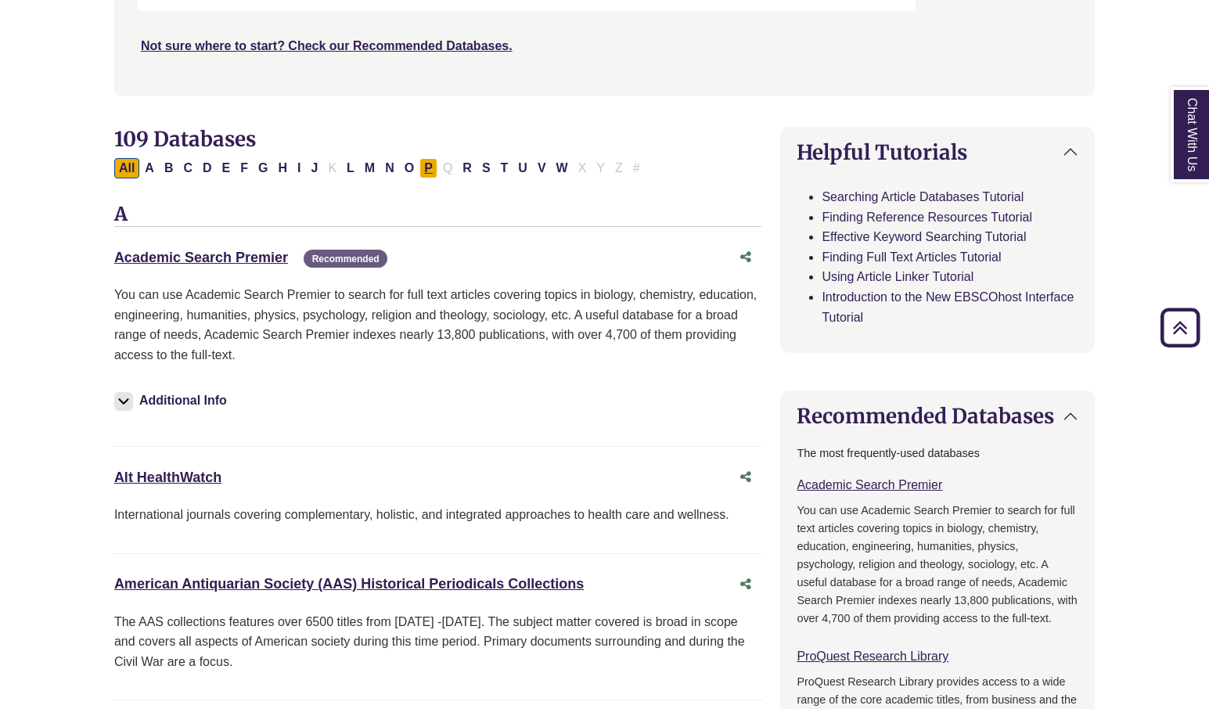 This screenshot has width=1209, height=709. Describe the element at coordinates (149, 168) in the screenshot. I see `button: Filter Results A` at that location.